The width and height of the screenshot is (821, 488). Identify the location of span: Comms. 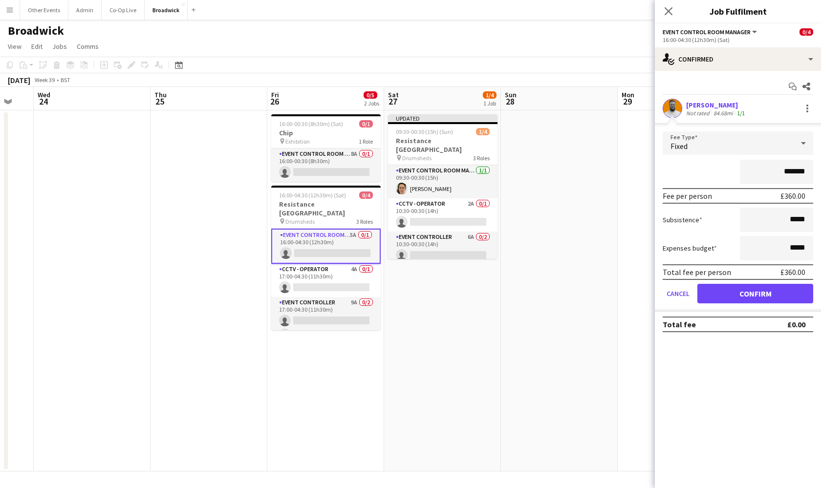
(87, 46).